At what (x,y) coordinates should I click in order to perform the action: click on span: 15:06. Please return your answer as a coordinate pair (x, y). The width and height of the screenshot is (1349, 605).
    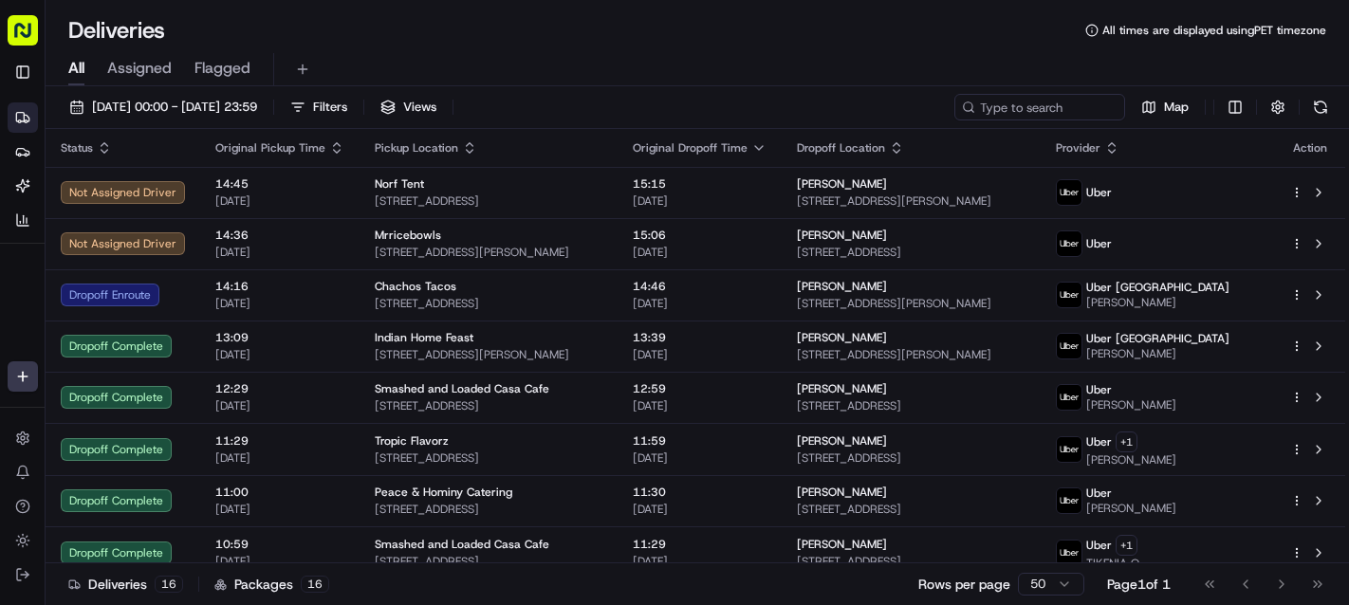
    Looking at the image, I should click on (699, 235).